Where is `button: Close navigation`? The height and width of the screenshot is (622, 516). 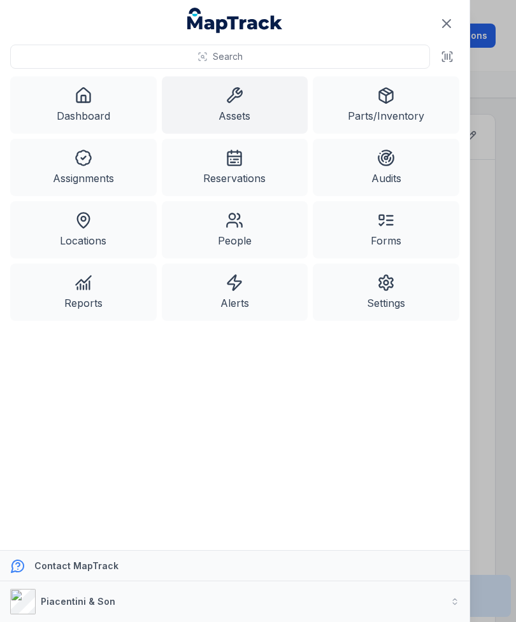
button: Close navigation is located at coordinates (447, 24).